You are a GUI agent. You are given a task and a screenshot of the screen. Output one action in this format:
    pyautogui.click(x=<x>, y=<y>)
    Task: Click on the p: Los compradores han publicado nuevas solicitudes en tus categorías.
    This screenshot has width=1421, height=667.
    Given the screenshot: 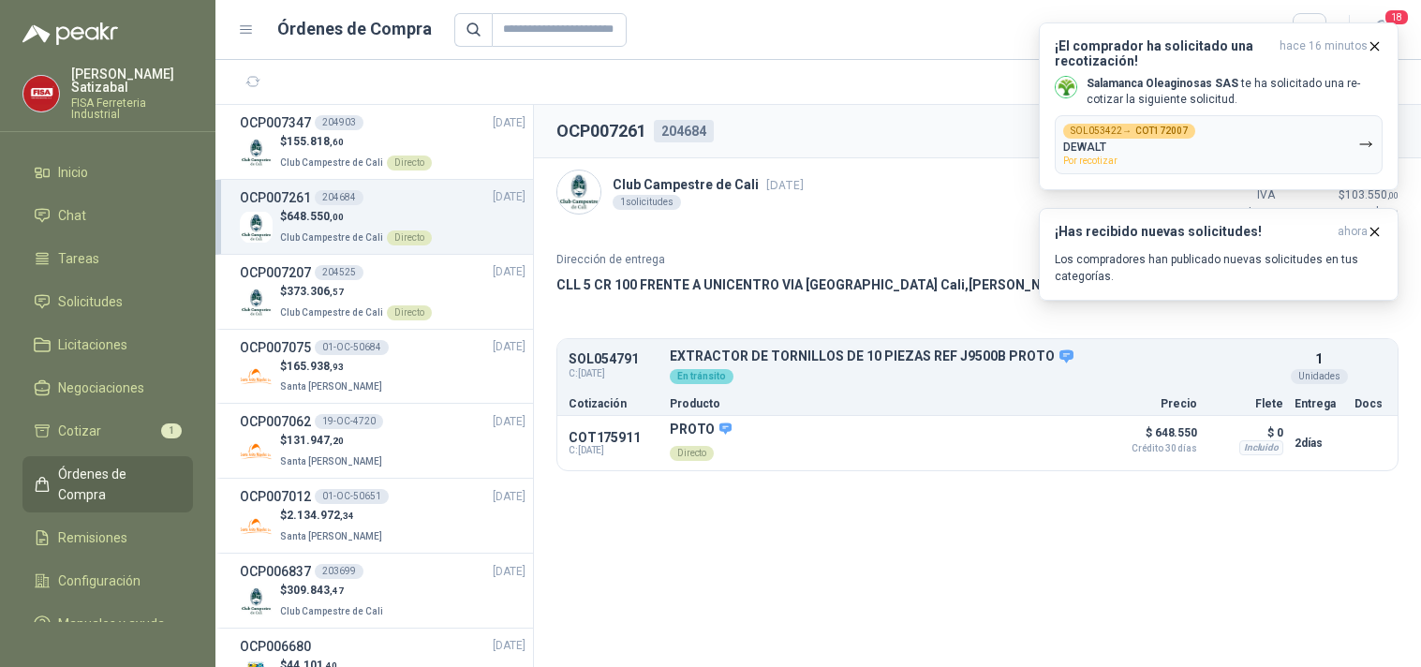 What is the action you would take?
    pyautogui.click(x=1219, y=268)
    